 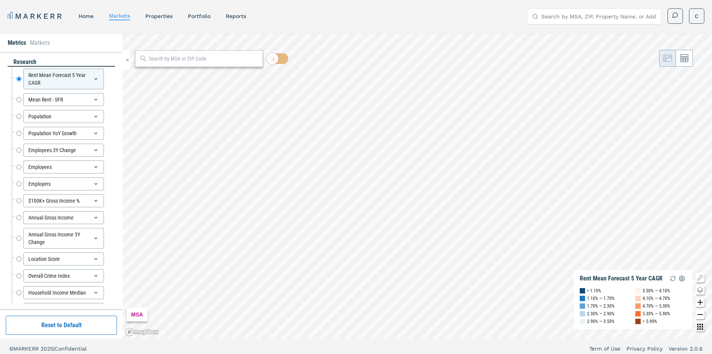 I want to click on button: Zoom in map button, so click(x=700, y=303).